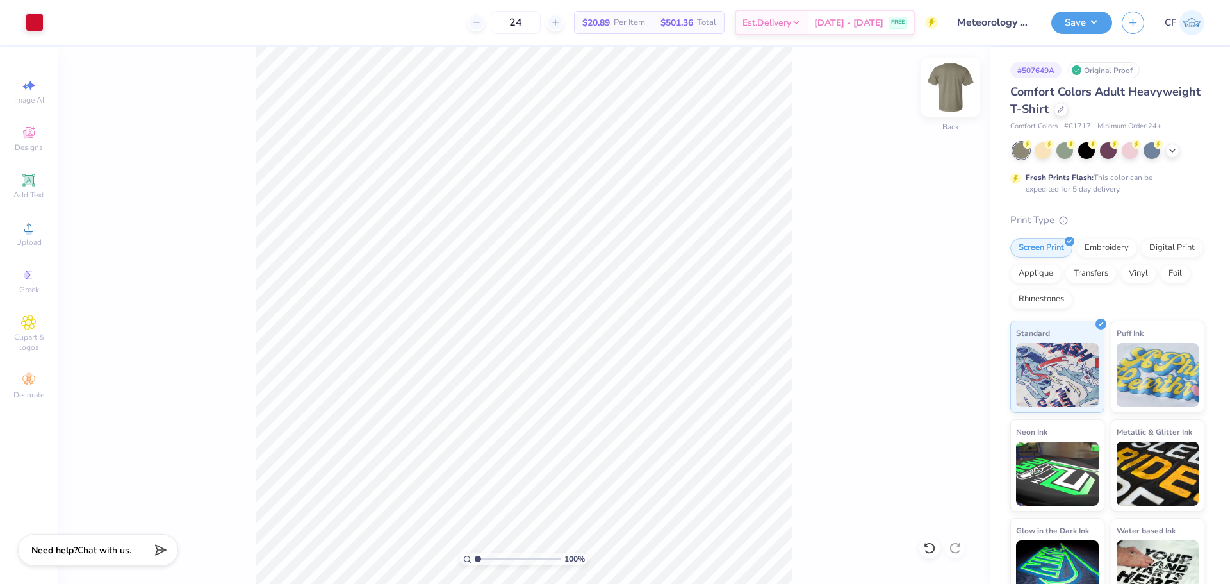 The width and height of the screenshot is (1230, 584). Describe the element at coordinates (1107, 220) in the screenshot. I see `div: Print Type` at that location.